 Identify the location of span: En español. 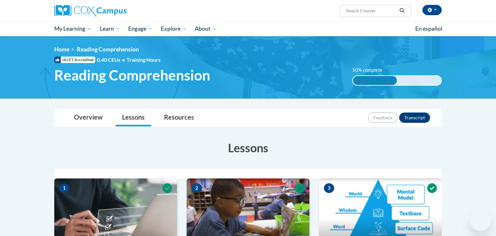
(429, 28).